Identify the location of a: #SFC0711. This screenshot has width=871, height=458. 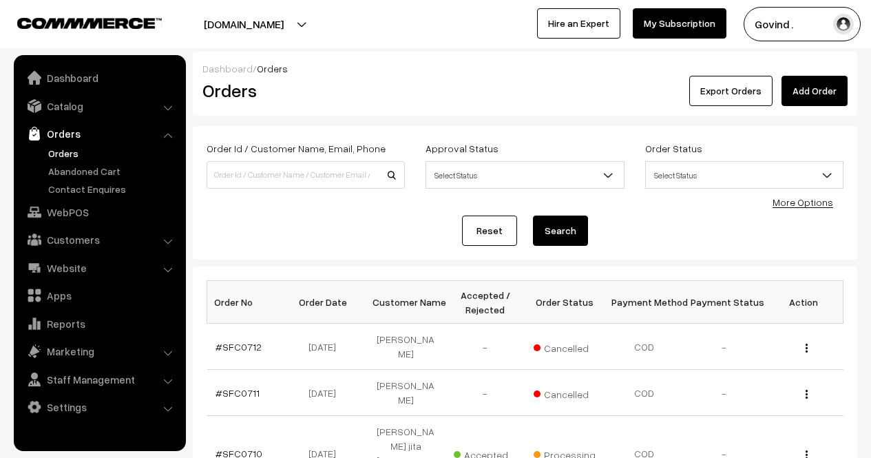
(238, 393).